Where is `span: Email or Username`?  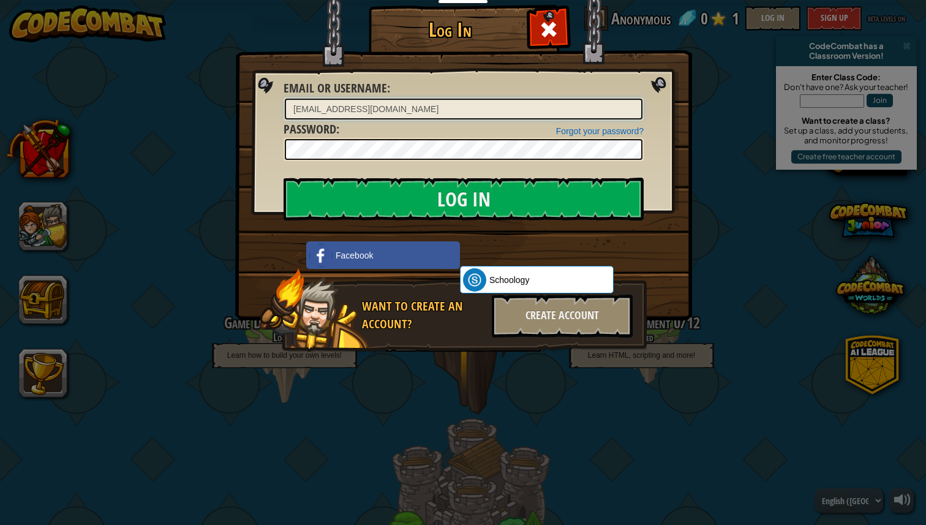
span: Email or Username is located at coordinates (335, 88).